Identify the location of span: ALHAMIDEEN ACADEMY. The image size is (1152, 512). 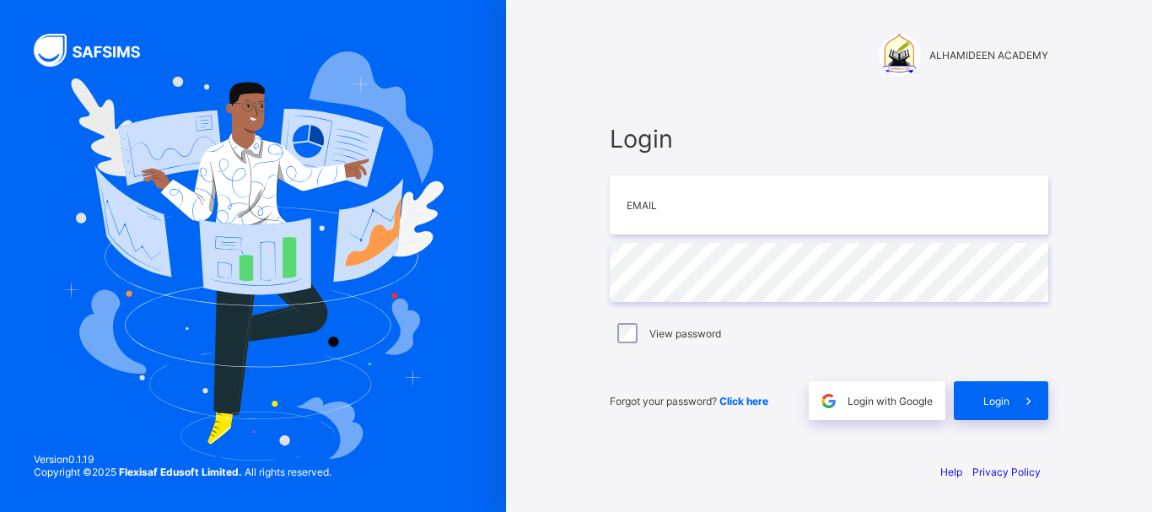
(988, 55).